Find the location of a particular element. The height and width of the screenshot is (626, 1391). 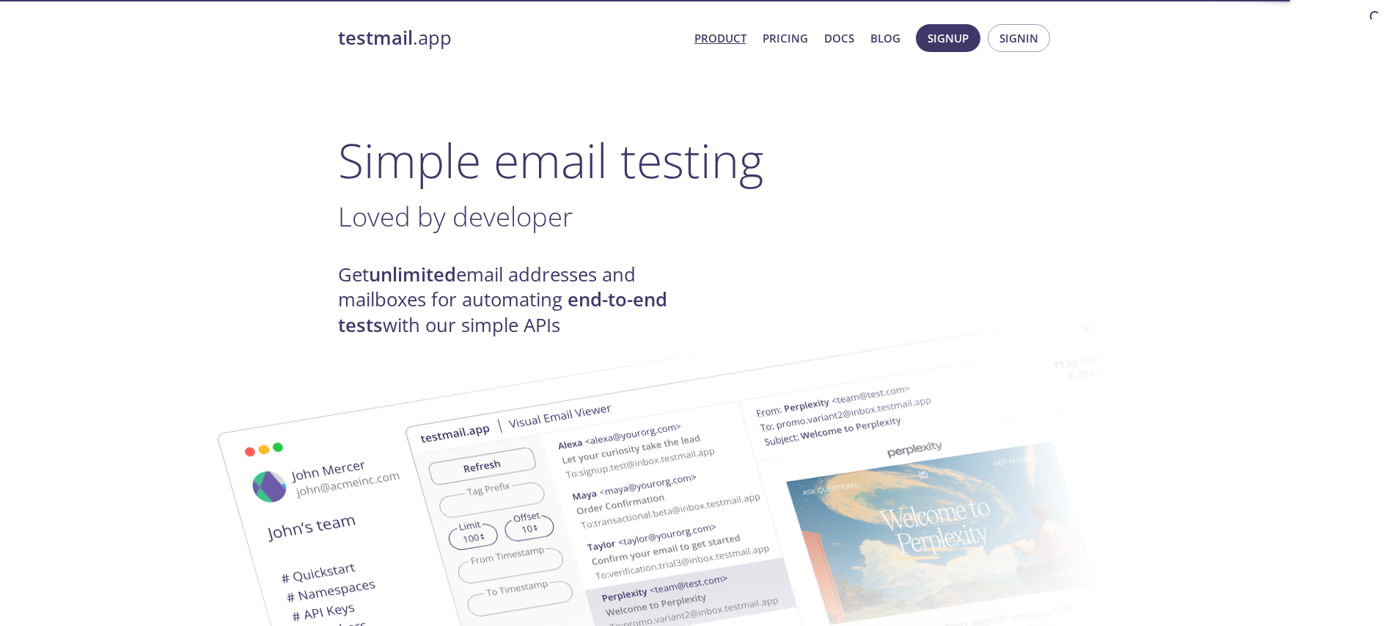

a: Docs is located at coordinates (839, 38).